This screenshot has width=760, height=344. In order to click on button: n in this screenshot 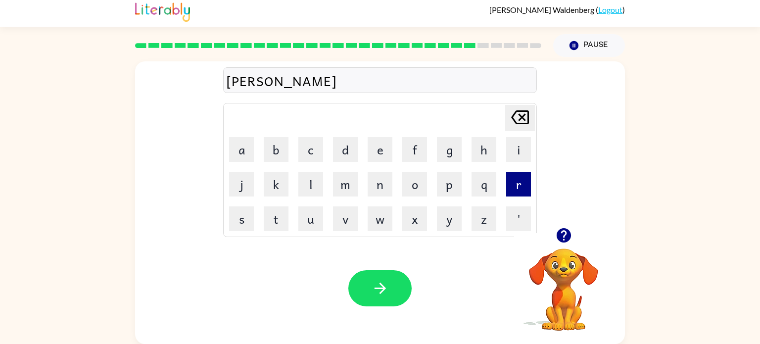, I will do `click(380, 184)`.